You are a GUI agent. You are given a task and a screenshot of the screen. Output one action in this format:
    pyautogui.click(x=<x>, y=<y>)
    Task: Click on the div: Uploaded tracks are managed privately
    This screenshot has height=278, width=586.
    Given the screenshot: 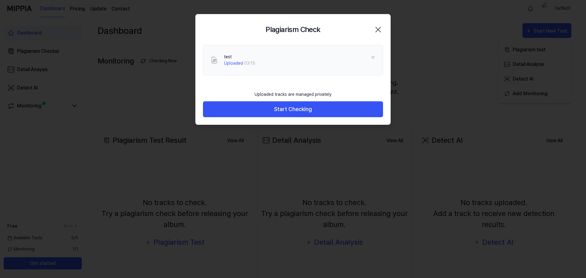 What is the action you would take?
    pyautogui.click(x=293, y=94)
    